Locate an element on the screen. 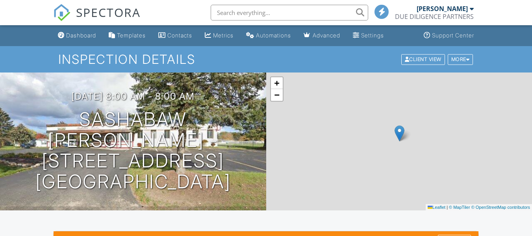 This screenshot has height=236, width=532. div: Dashboard is located at coordinates (81, 35).